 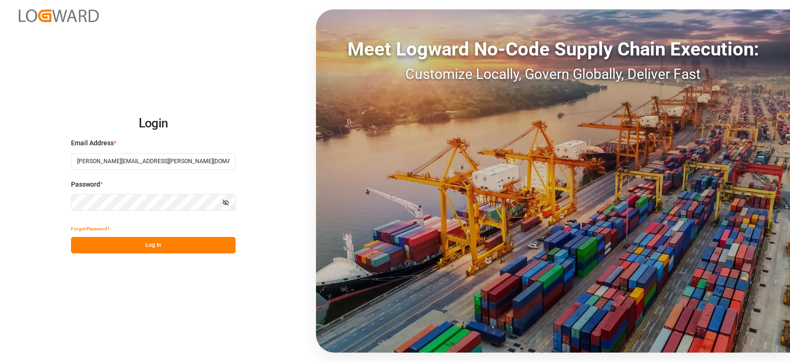 I want to click on img: Logward_new_orange.png, so click(x=59, y=16).